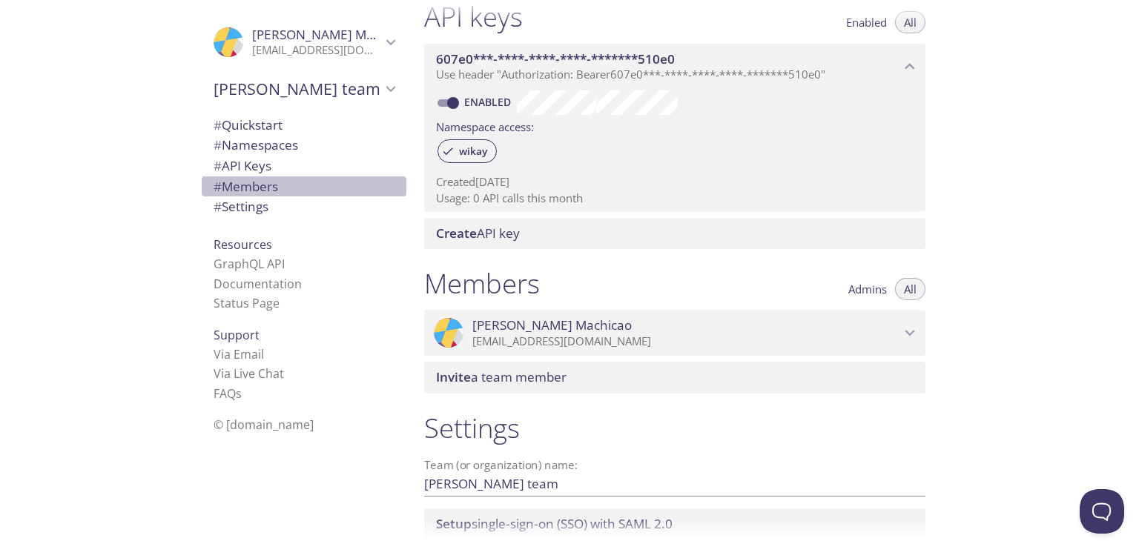 This screenshot has width=1139, height=541. Describe the element at coordinates (243, 245) in the screenshot. I see `span: Resources` at that location.